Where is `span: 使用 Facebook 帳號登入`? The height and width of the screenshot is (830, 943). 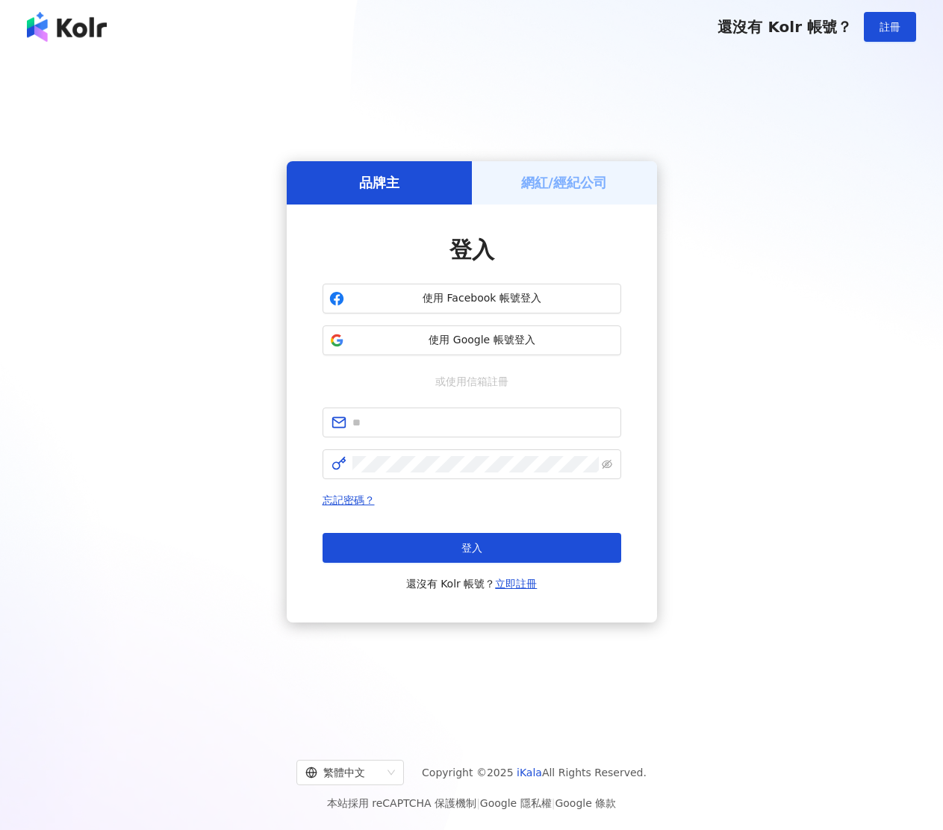 span: 使用 Facebook 帳號登入 is located at coordinates (482, 299).